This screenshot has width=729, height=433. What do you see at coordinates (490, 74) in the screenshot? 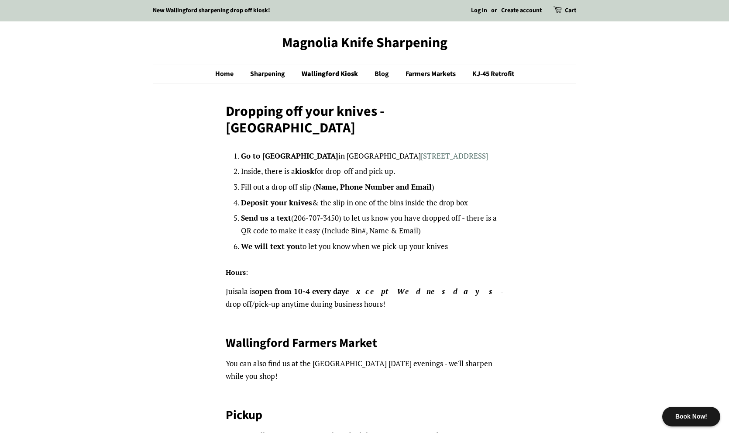
I see `a: KJ-45 Retrofit` at bounding box center [490, 74].